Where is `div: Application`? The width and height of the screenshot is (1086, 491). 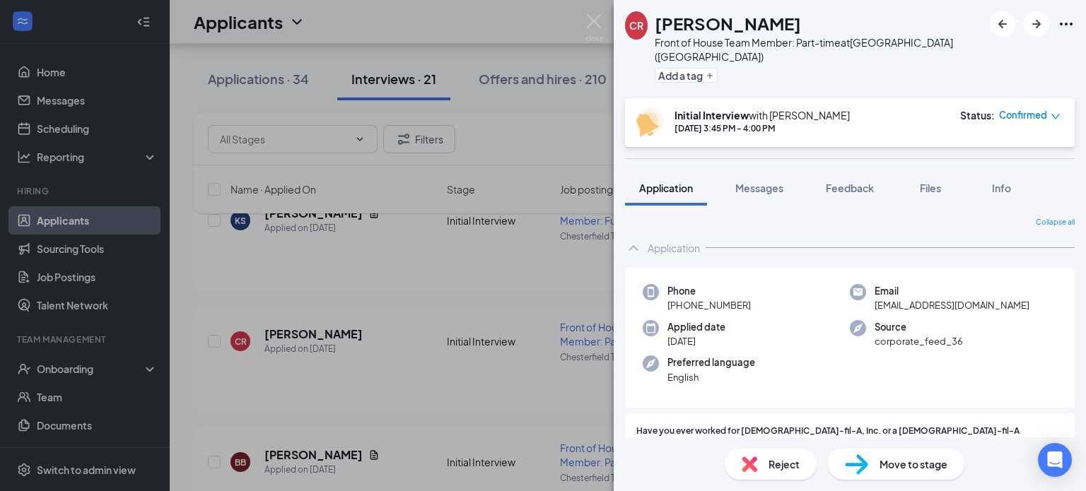 div: Application is located at coordinates (674, 248).